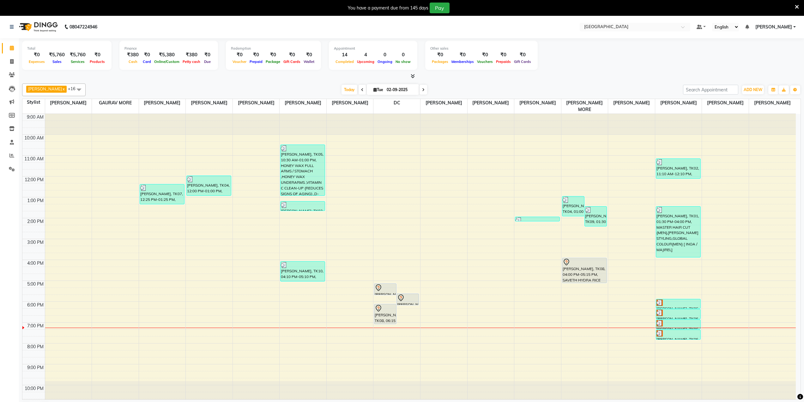 The image size is (804, 402). I want to click on input: Search Appointment, so click(710, 89).